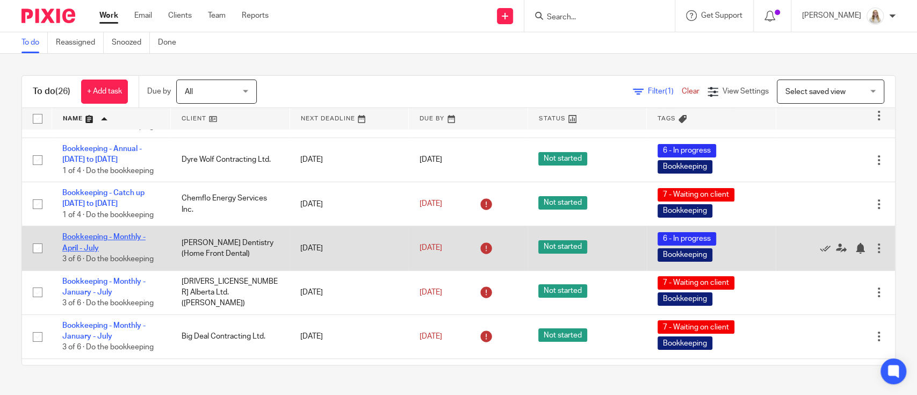  What do you see at coordinates (690, 91) in the screenshot?
I see `a: Clear` at bounding box center [690, 91].